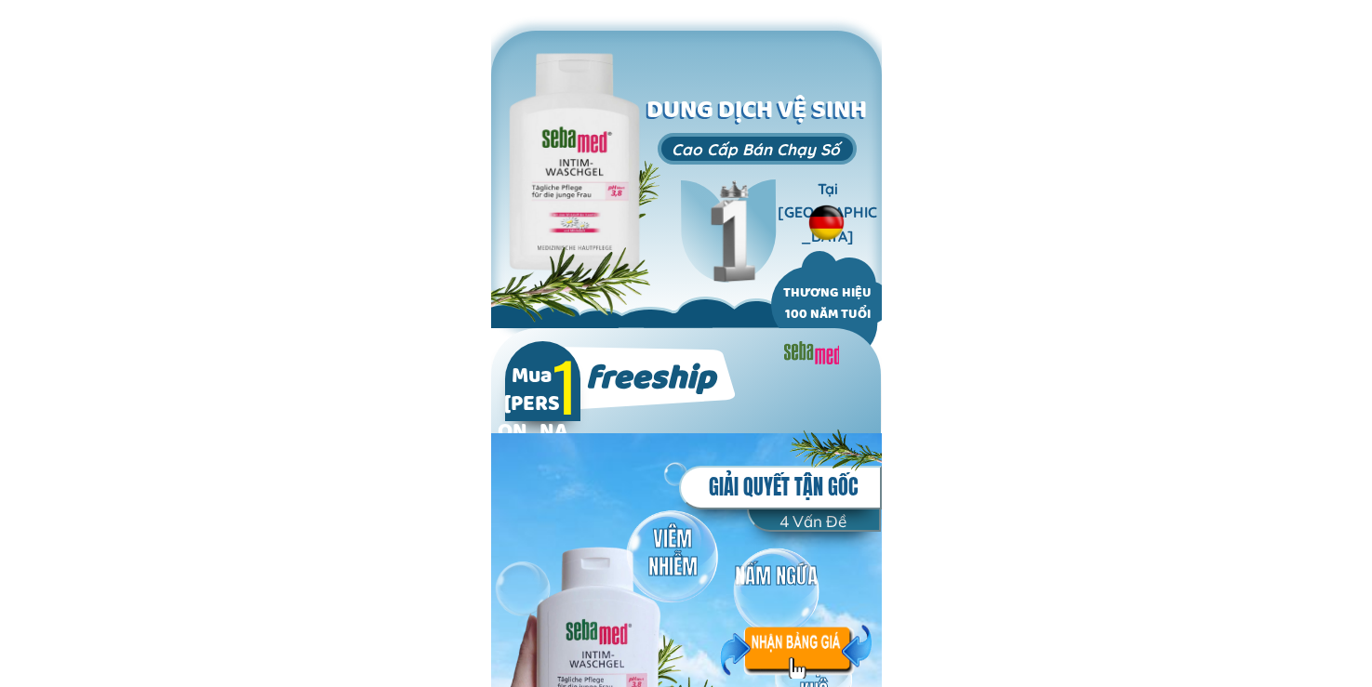  What do you see at coordinates (756, 149) in the screenshot?
I see `h3: Cao Cấp Bán Chạy Số` at bounding box center [756, 149].